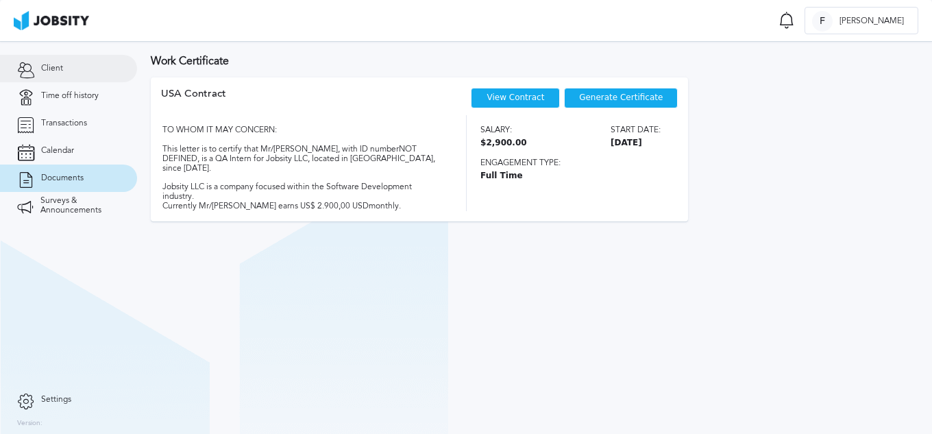  What do you see at coordinates (570, 176) in the screenshot?
I see `span: Full Time` at bounding box center [570, 176].